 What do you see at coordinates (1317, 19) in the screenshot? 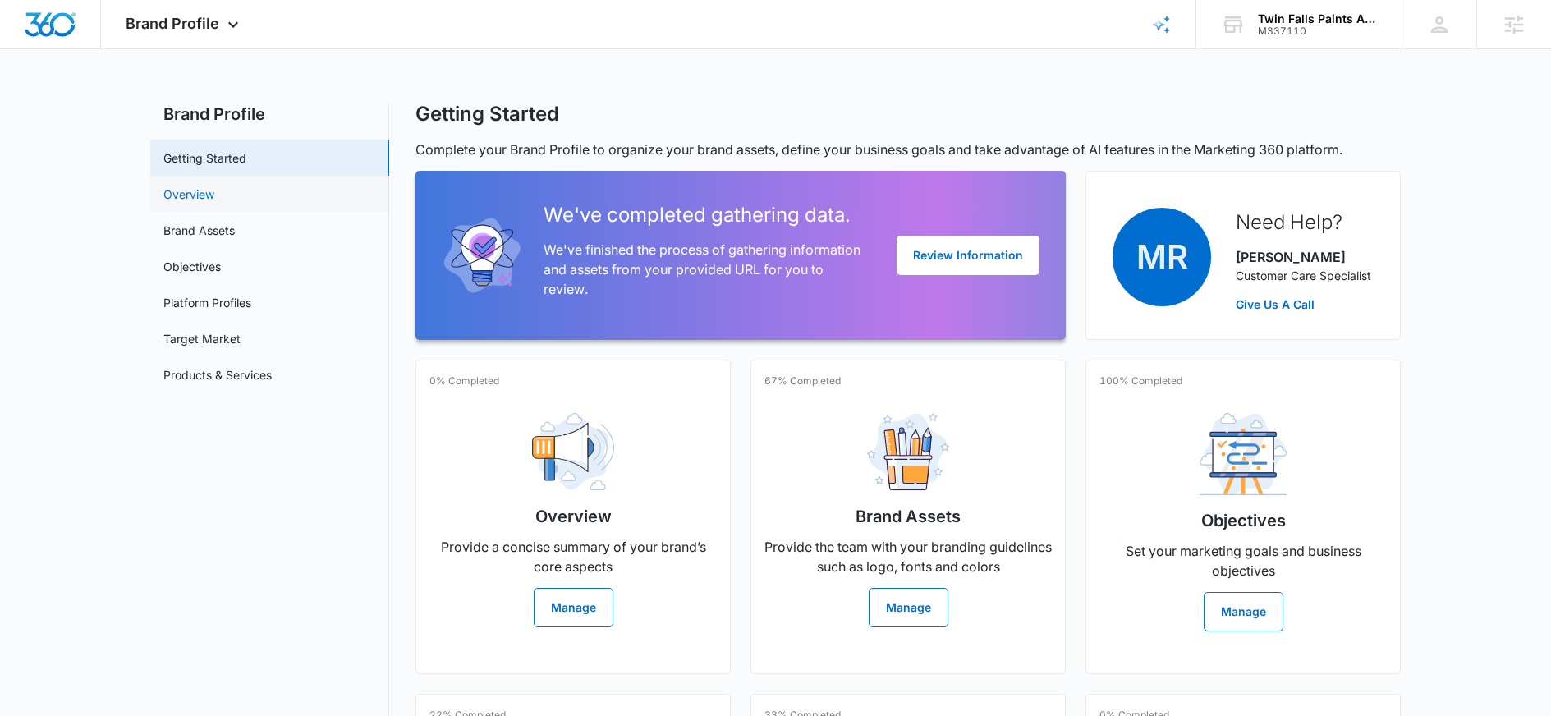
I see `div: account name` at bounding box center [1317, 19].